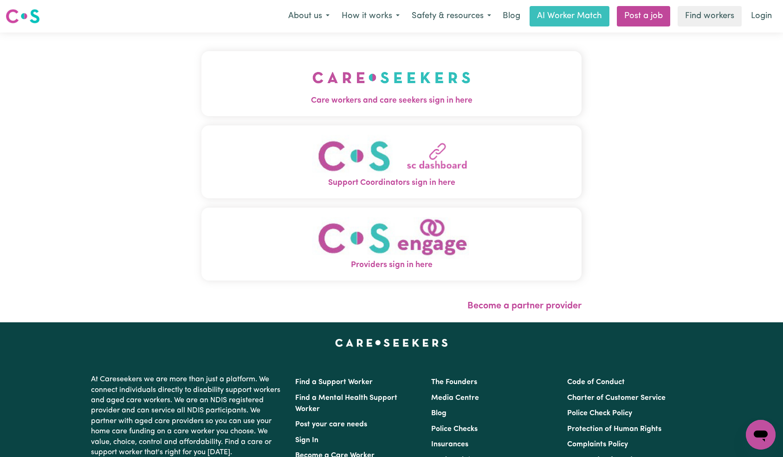 This screenshot has height=457, width=783. Describe the element at coordinates (309, 16) in the screenshot. I see `button: About us` at that location.